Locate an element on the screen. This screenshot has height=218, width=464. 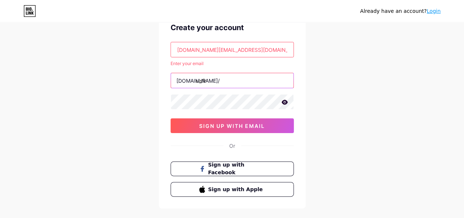
button: Sign up with Apple is located at coordinates (232, 189).